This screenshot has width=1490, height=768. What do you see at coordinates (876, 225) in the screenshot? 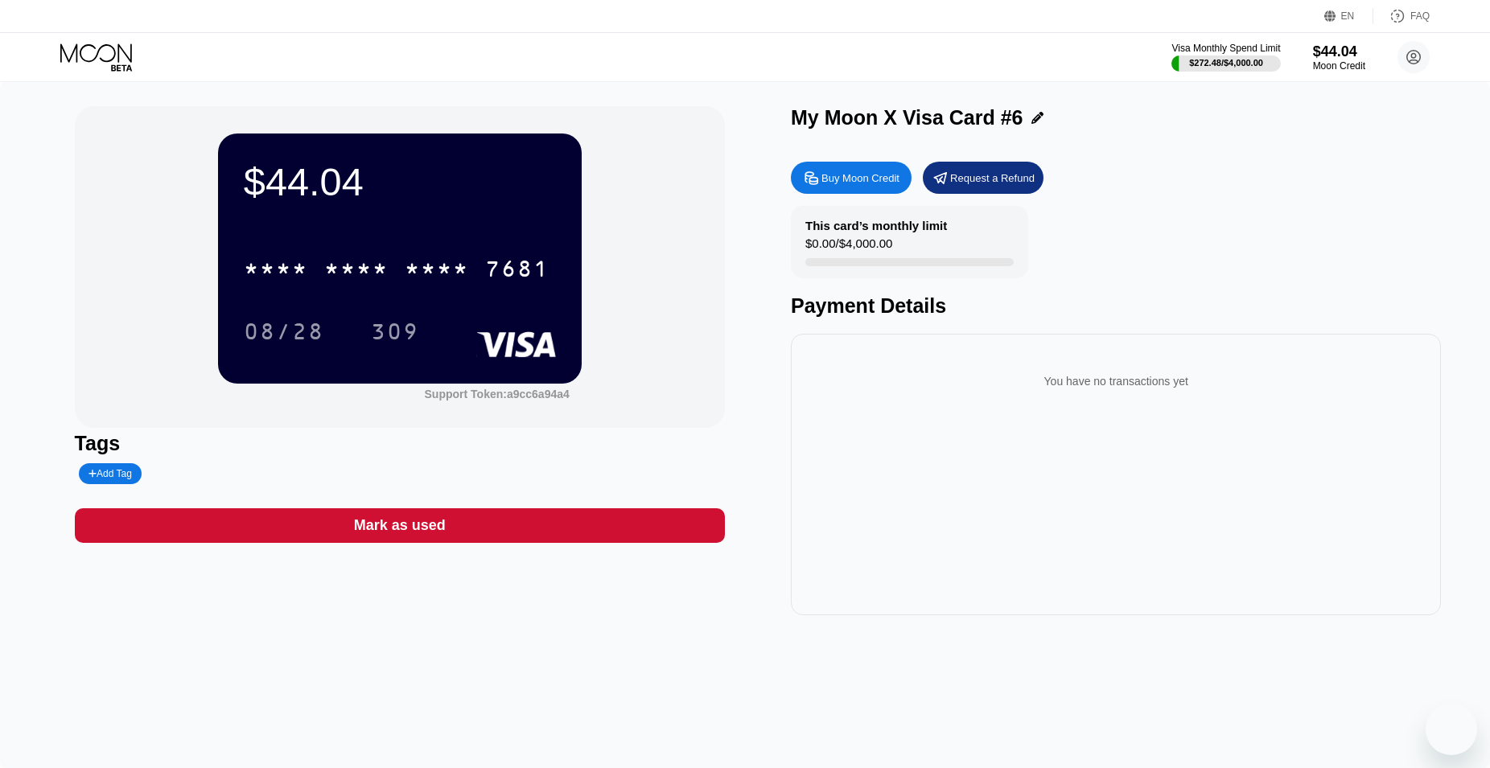
I see `div: This card’s monthly limit` at bounding box center [876, 225].